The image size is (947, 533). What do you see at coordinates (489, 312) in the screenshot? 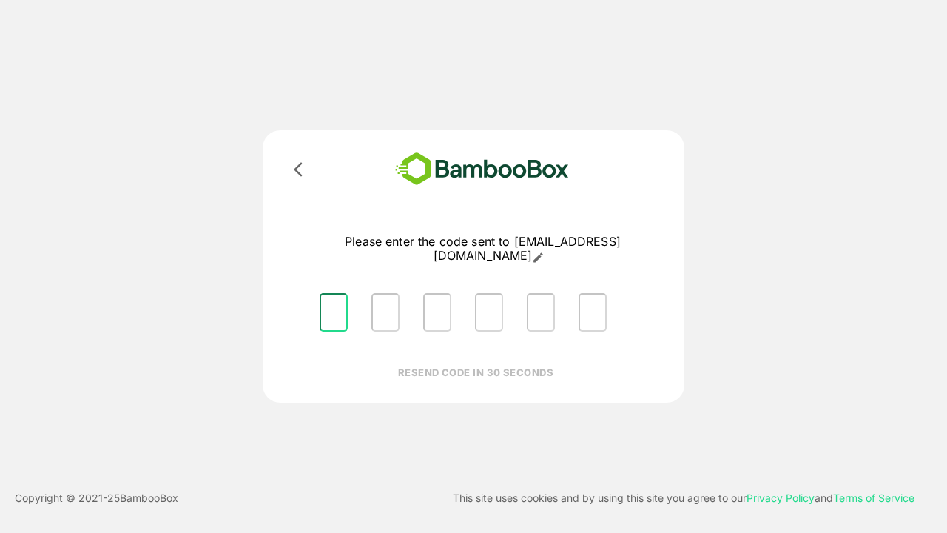
I see `input: Please enter OTP character 4` at bounding box center [489, 312].